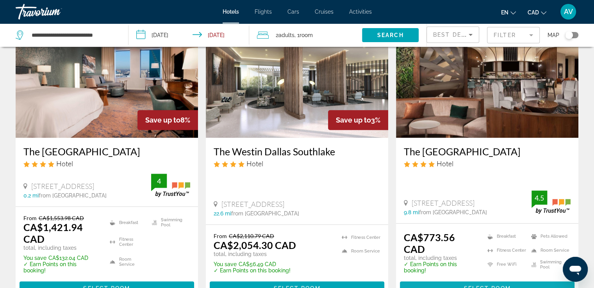  What do you see at coordinates (568, 12) in the screenshot?
I see `span: AV` at bounding box center [568, 12].